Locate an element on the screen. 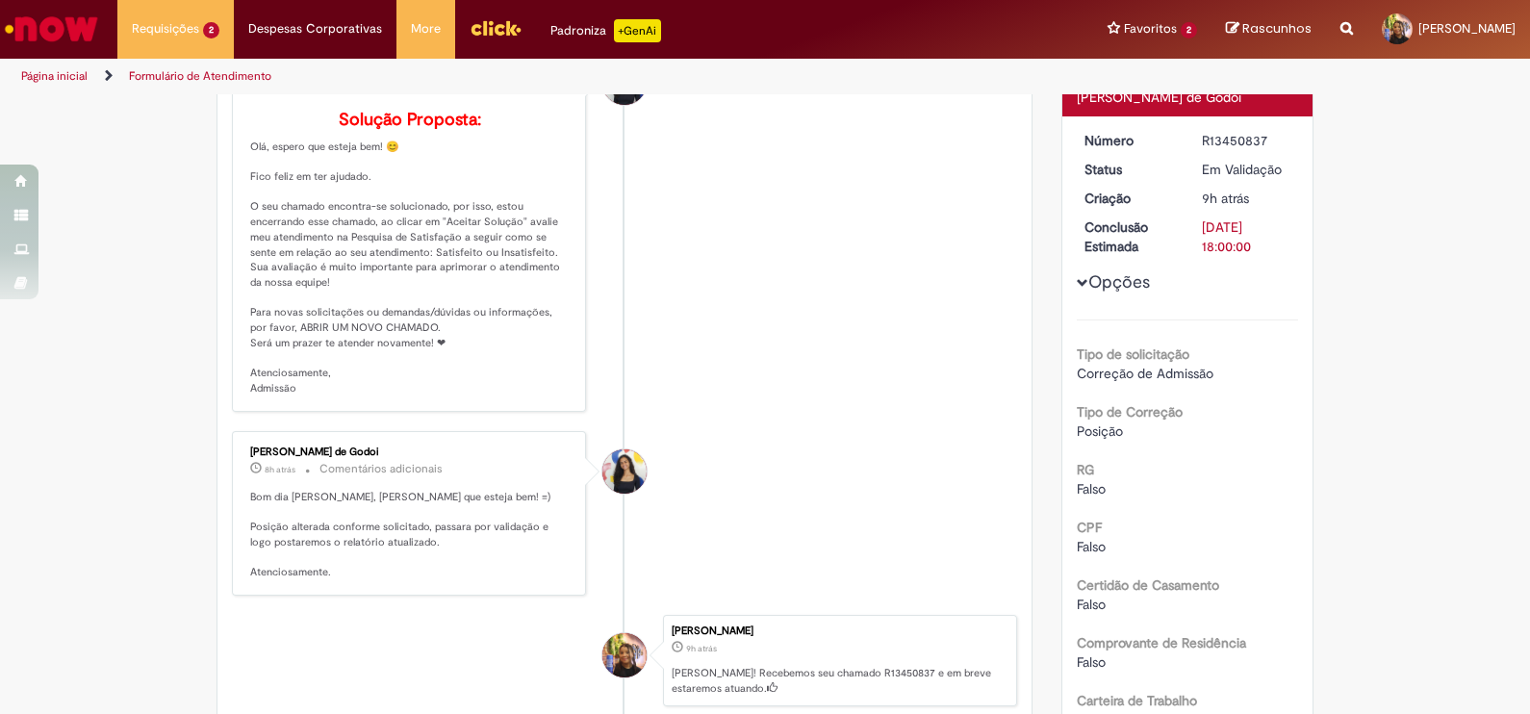 The image size is (1530, 714). span: Favoritos is located at coordinates (1150, 29).